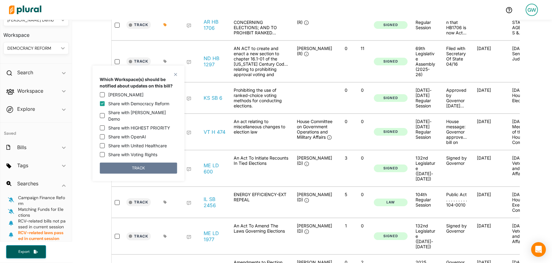 Image resolution: width=552 pixels, height=263 pixels. I want to click on p: 1, so click(346, 226).